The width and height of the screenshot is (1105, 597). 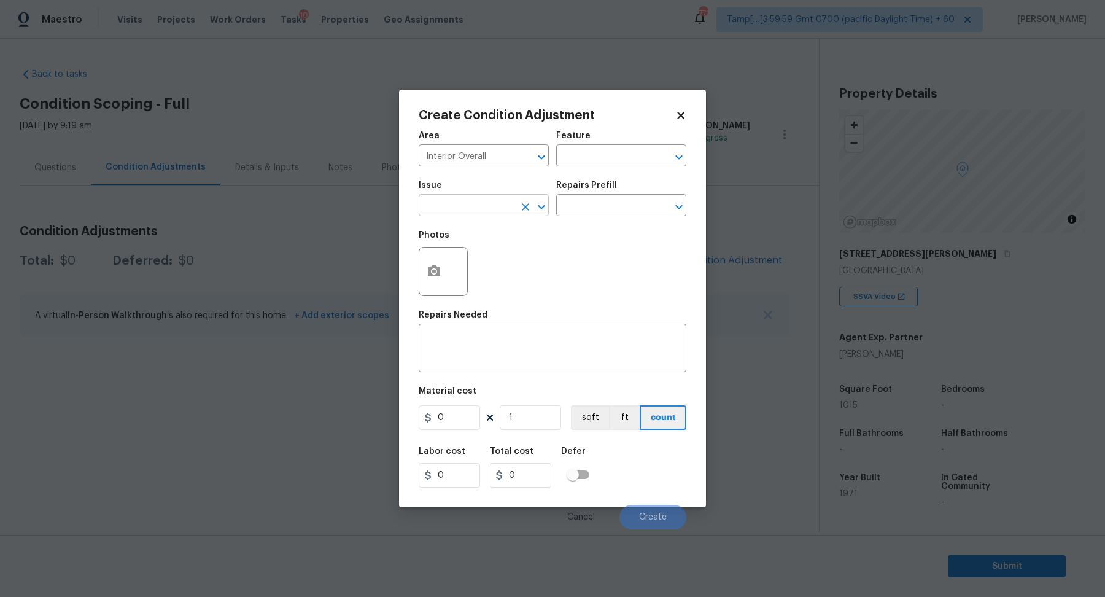 I want to click on button: sqft, so click(x=590, y=418).